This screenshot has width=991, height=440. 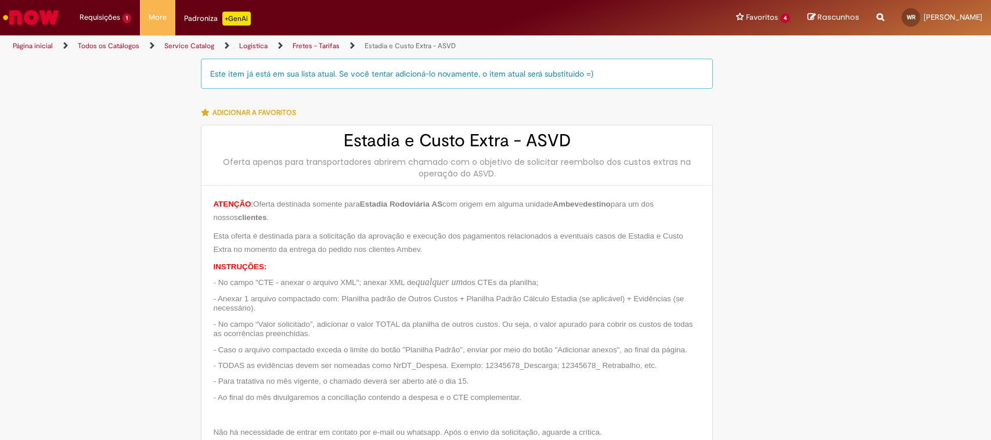 What do you see at coordinates (457, 140) in the screenshot?
I see `h2: Estadia e Custo Extra - ASVD` at bounding box center [457, 140].